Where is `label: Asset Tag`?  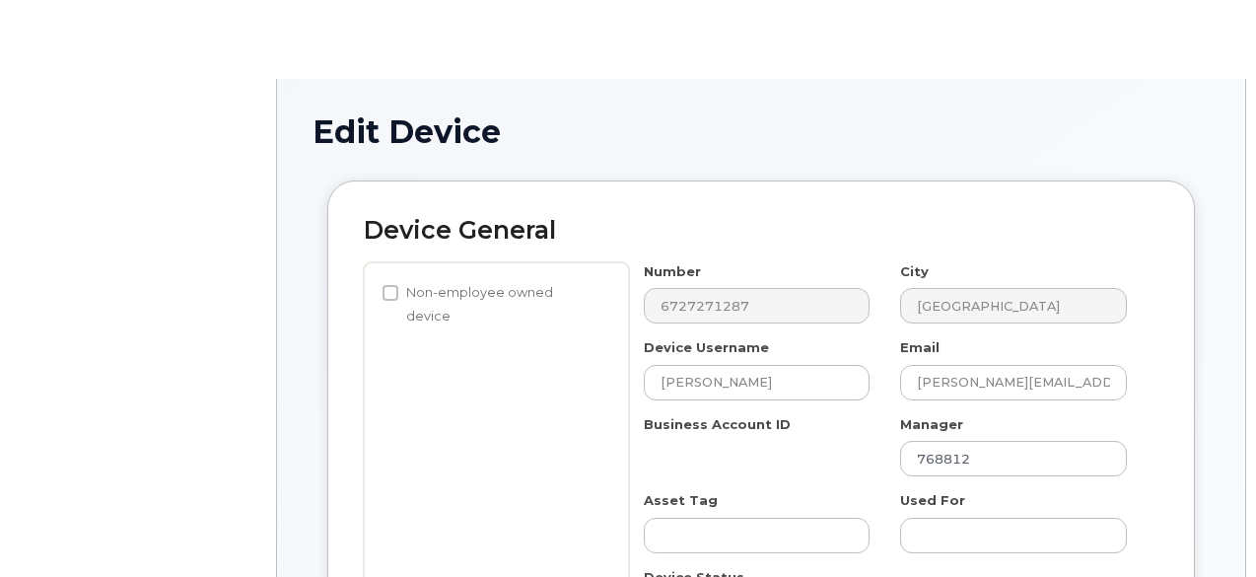
label: Asset Tag is located at coordinates (680, 500).